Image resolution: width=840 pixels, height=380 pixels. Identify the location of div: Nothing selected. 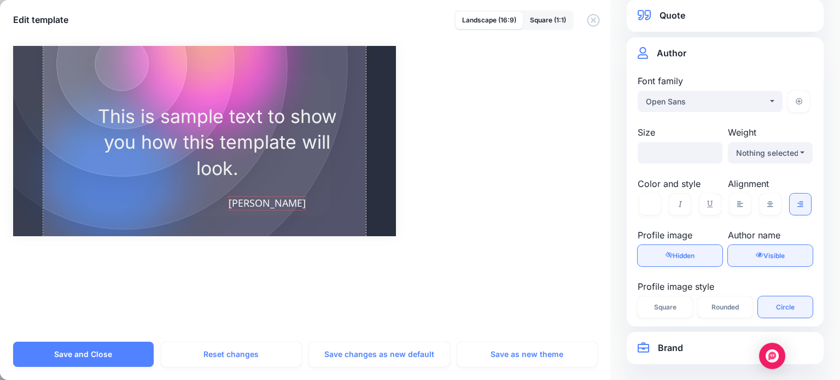
(767, 153).